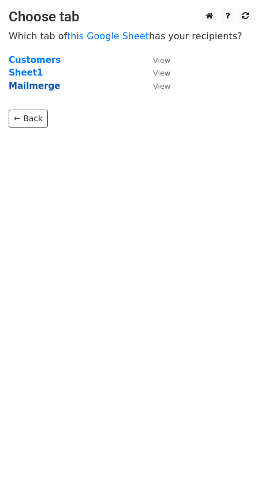  What do you see at coordinates (34, 86) in the screenshot?
I see `strong: Mailmerge` at bounding box center [34, 86].